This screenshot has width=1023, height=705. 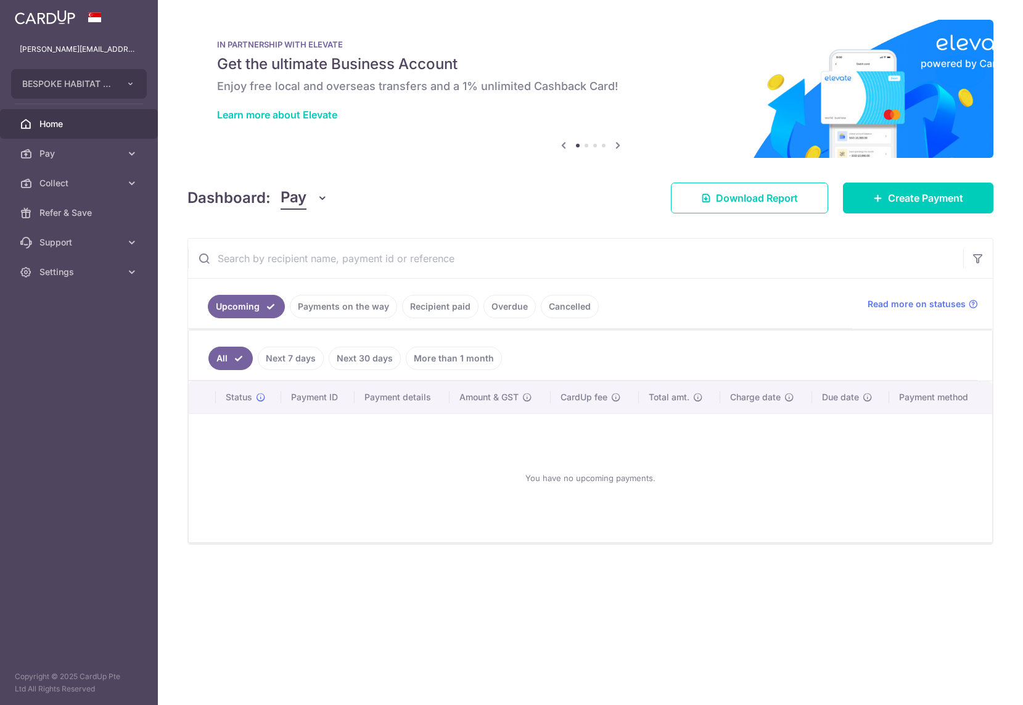 I want to click on span: Create Payment, so click(x=926, y=198).